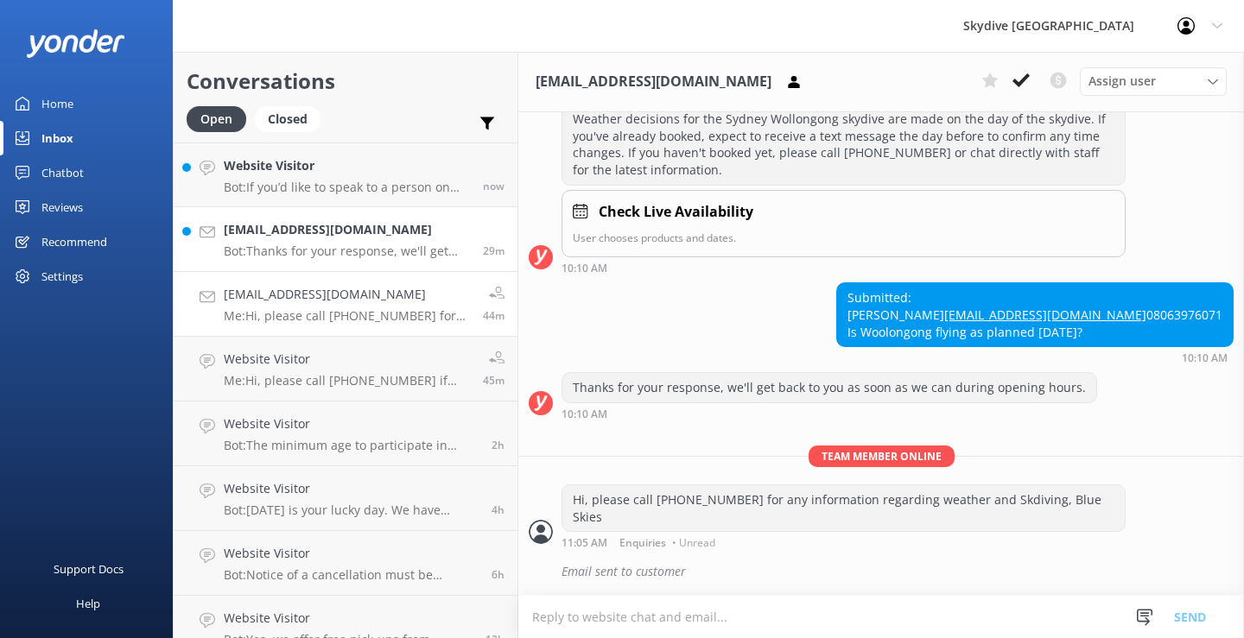 The image size is (1244, 638). Describe the element at coordinates (62, 276) in the screenshot. I see `div: Settings` at that location.